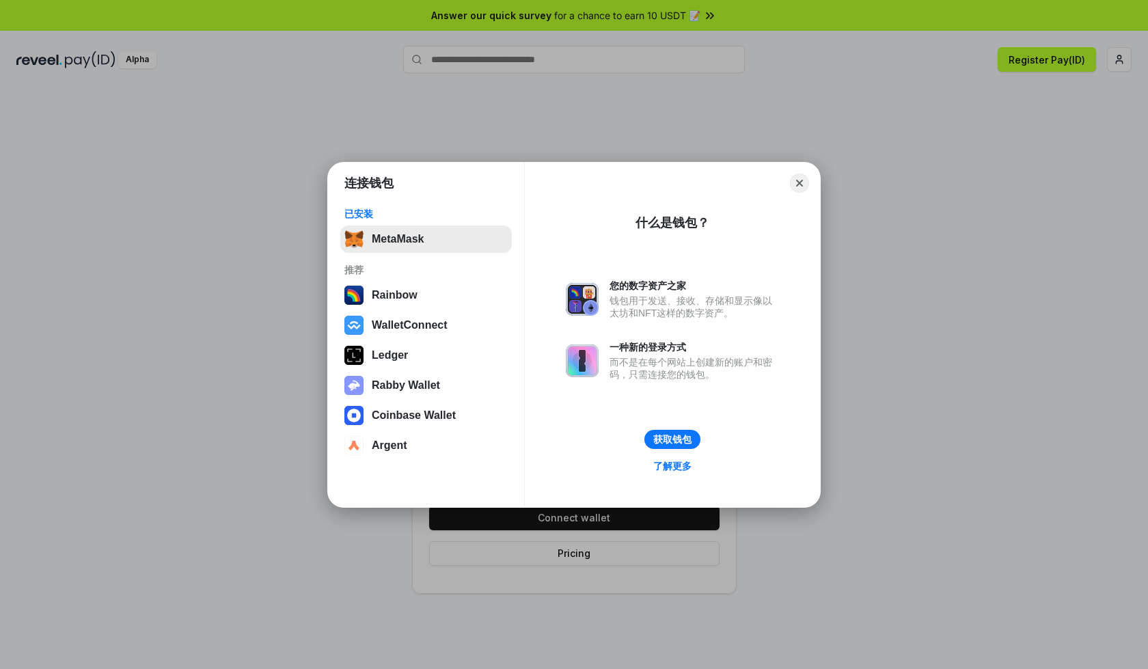  What do you see at coordinates (694, 347) in the screenshot?
I see `div: 一种新的登录方式` at bounding box center [694, 347].